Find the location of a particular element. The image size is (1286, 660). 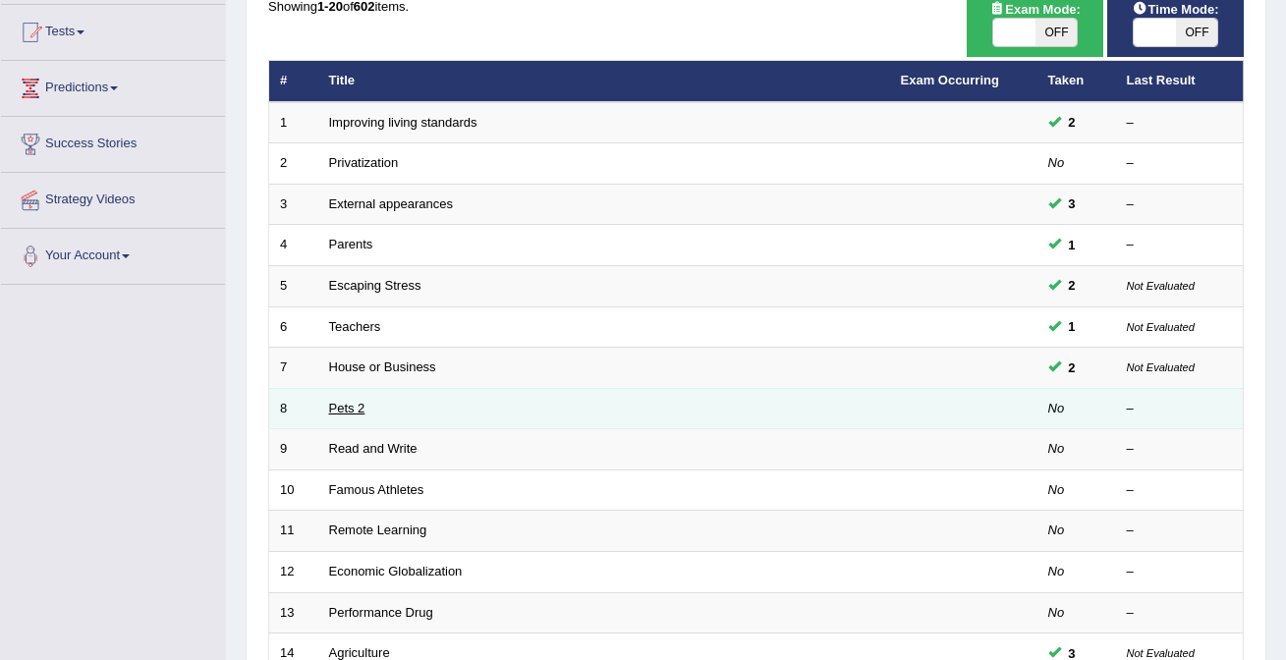

a: Famous Athletes is located at coordinates (376, 489).